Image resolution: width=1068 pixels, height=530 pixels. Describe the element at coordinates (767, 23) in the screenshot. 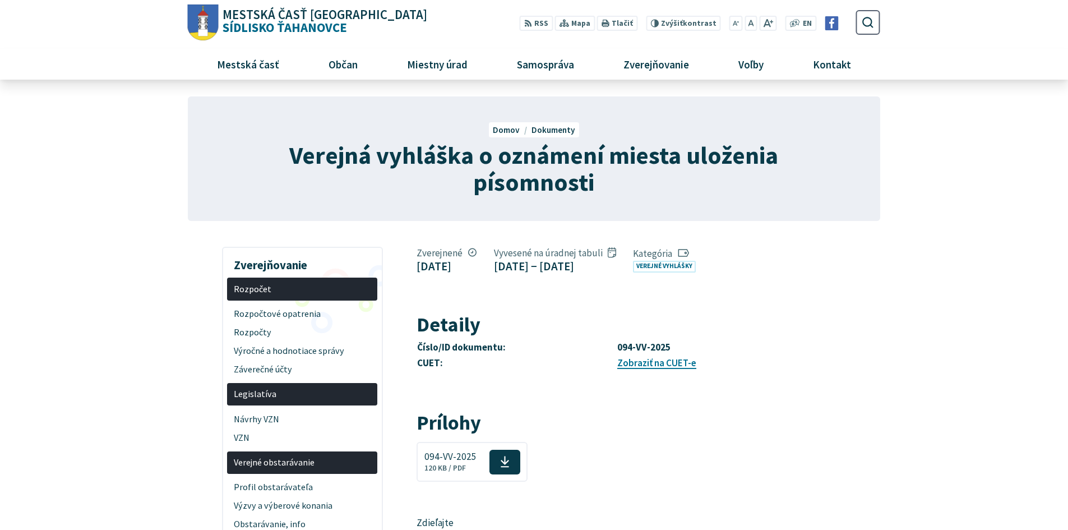

I see `button: Zväčšiť veľkosť písma` at that location.